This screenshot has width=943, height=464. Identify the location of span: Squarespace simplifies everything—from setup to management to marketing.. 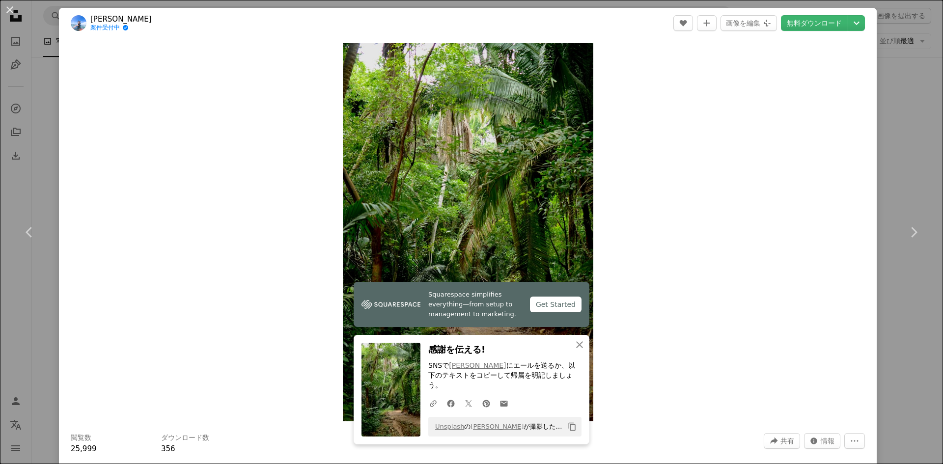
(475, 304).